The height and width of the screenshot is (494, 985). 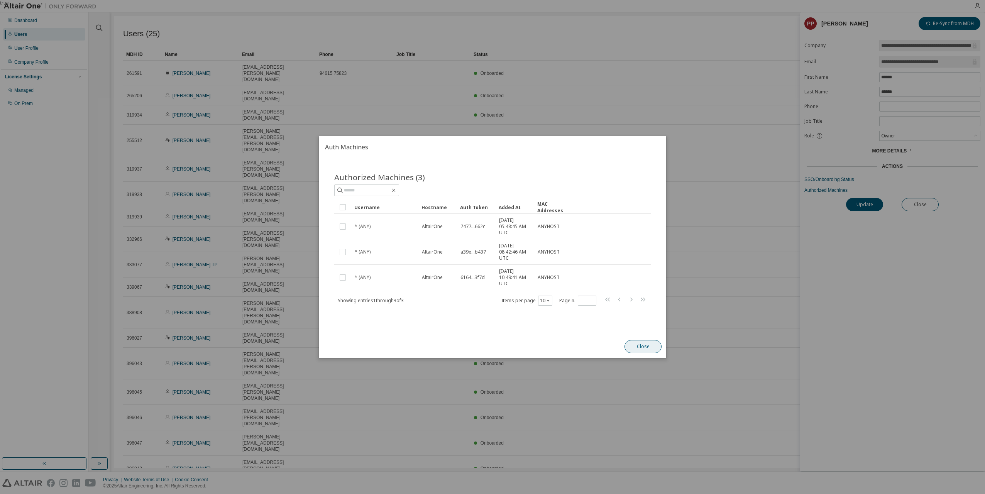 What do you see at coordinates (527, 301) in the screenshot?
I see `span: Items per page` at bounding box center [527, 301].